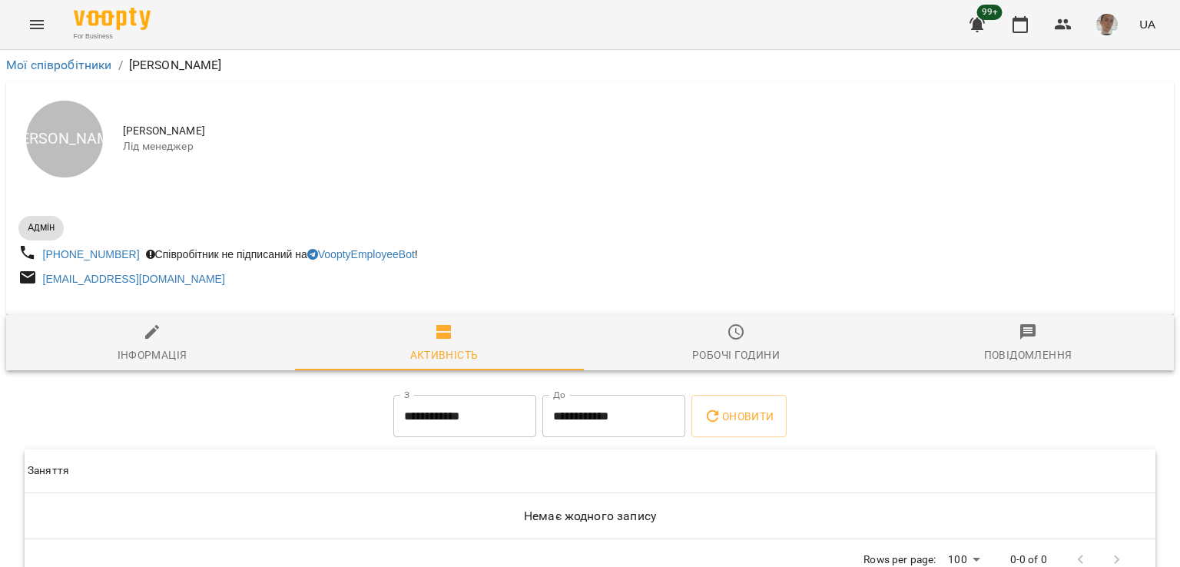 This screenshot has width=1180, height=567. Describe the element at coordinates (1147, 24) in the screenshot. I see `button: UA` at that location.